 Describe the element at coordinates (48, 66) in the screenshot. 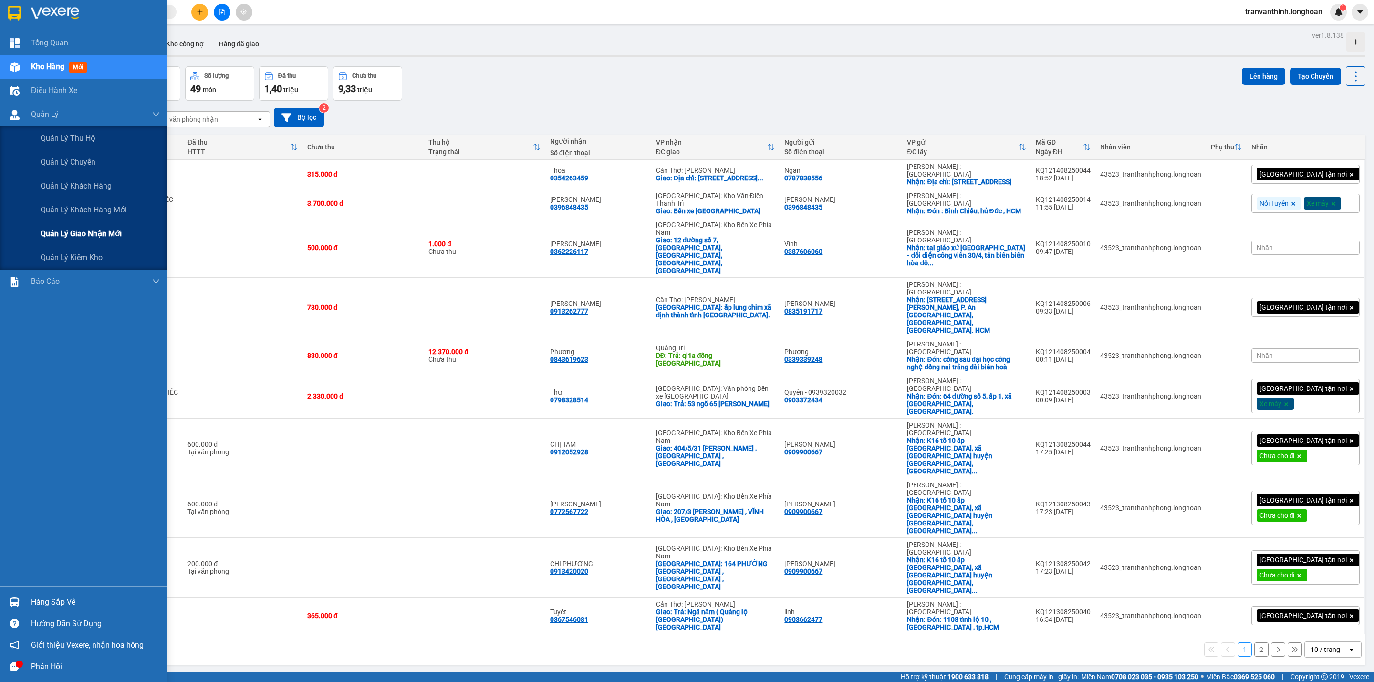

I see `span: Kho hàng` at that location.